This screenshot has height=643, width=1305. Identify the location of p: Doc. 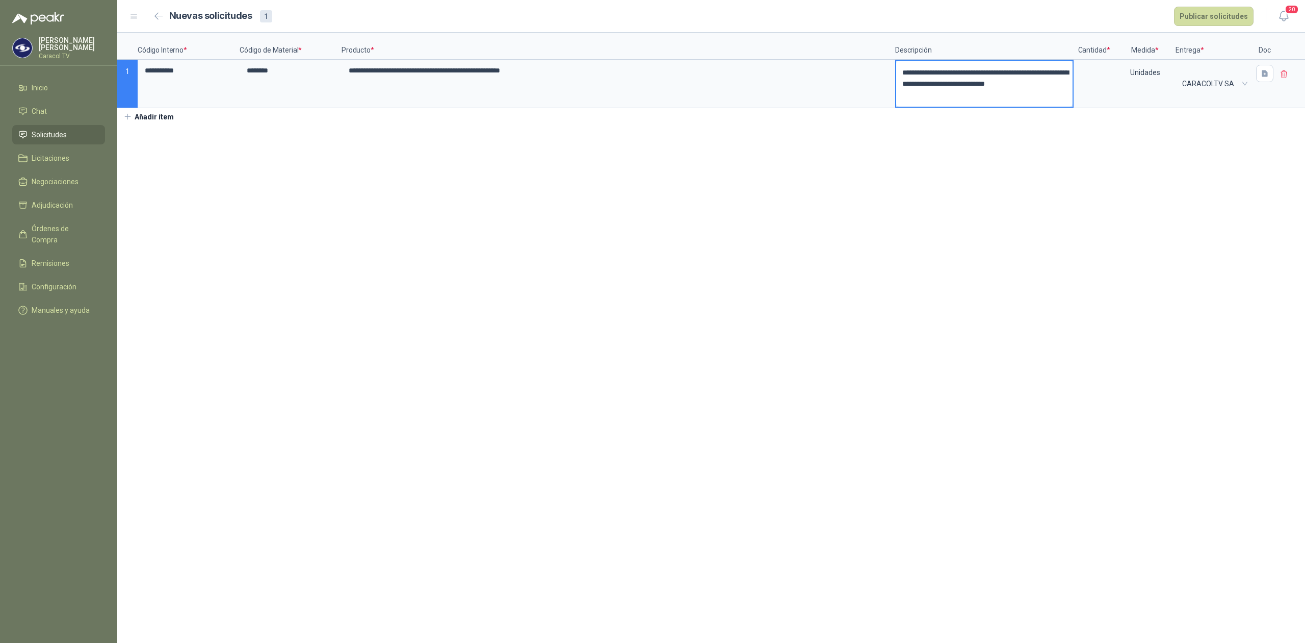
(1265, 46).